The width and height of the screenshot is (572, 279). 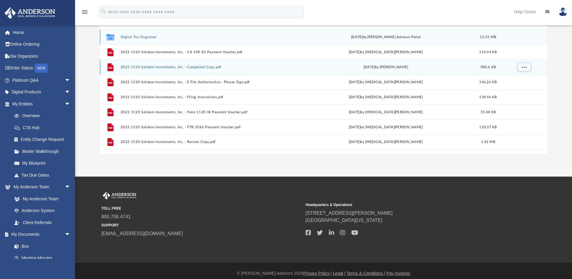 What do you see at coordinates (202, 208) in the screenshot?
I see `small: TOLL FREE` at bounding box center [202, 208].